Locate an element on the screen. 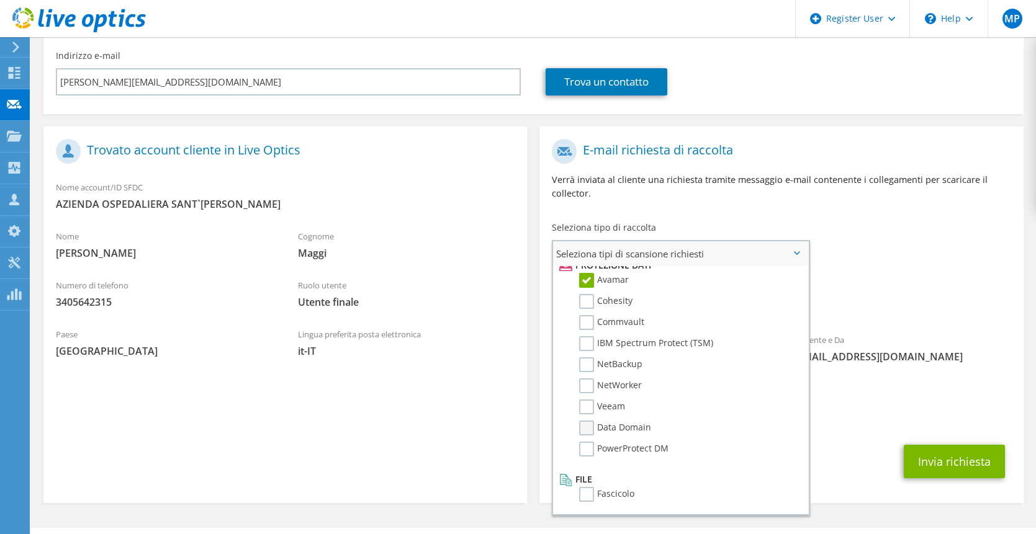  span: MP is located at coordinates (1012, 19).